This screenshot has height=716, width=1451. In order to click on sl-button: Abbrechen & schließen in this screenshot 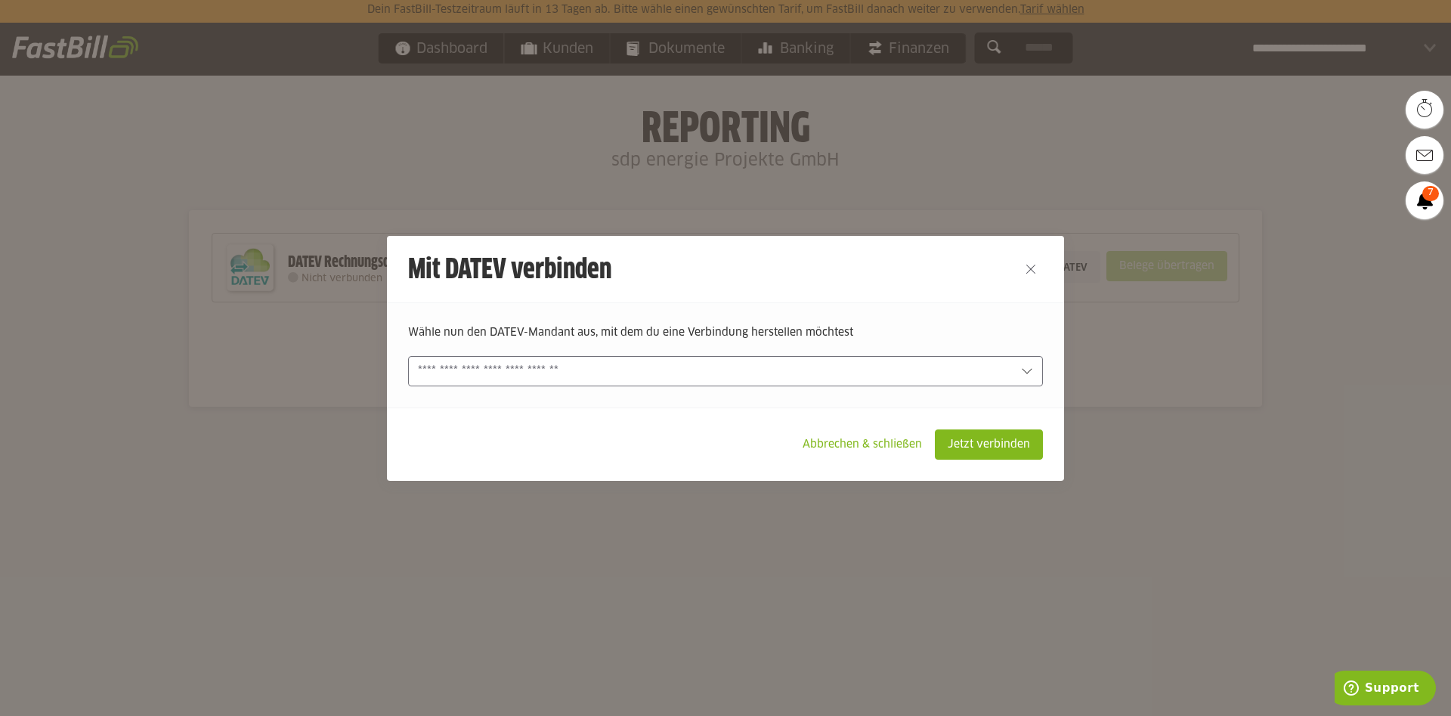, I will do `click(862, 444)`.